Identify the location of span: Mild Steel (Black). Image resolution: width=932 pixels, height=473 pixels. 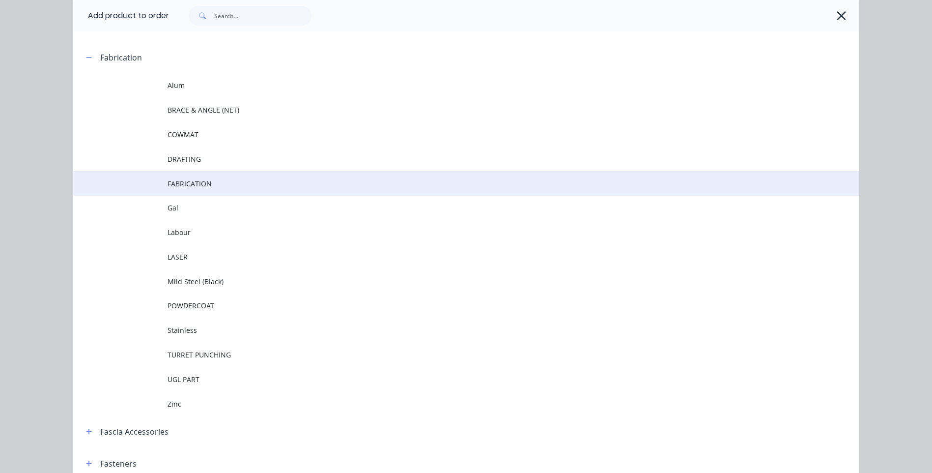
(444, 281).